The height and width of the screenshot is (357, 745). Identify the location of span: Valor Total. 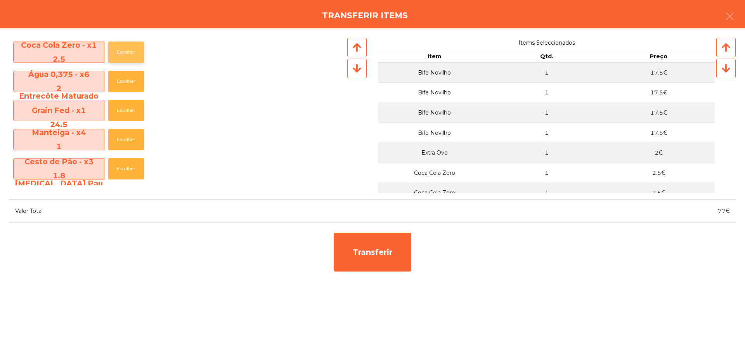
(29, 211).